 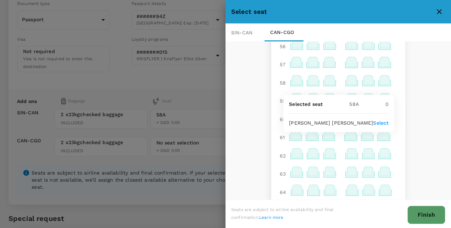 What do you see at coordinates (282, 46) in the screenshot?
I see `div: 56` at bounding box center [282, 46].